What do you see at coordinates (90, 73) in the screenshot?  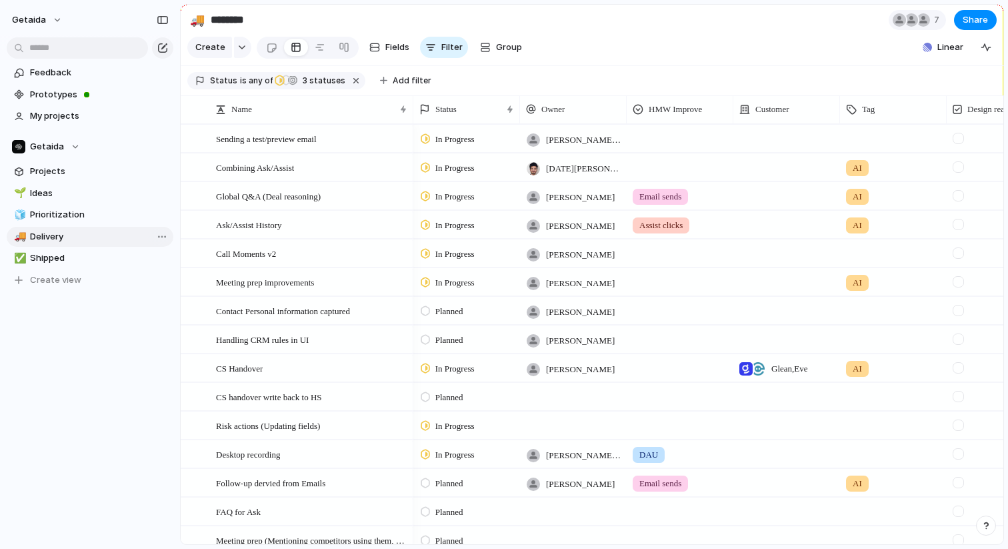 I see `a: Feedback` at bounding box center [90, 73].